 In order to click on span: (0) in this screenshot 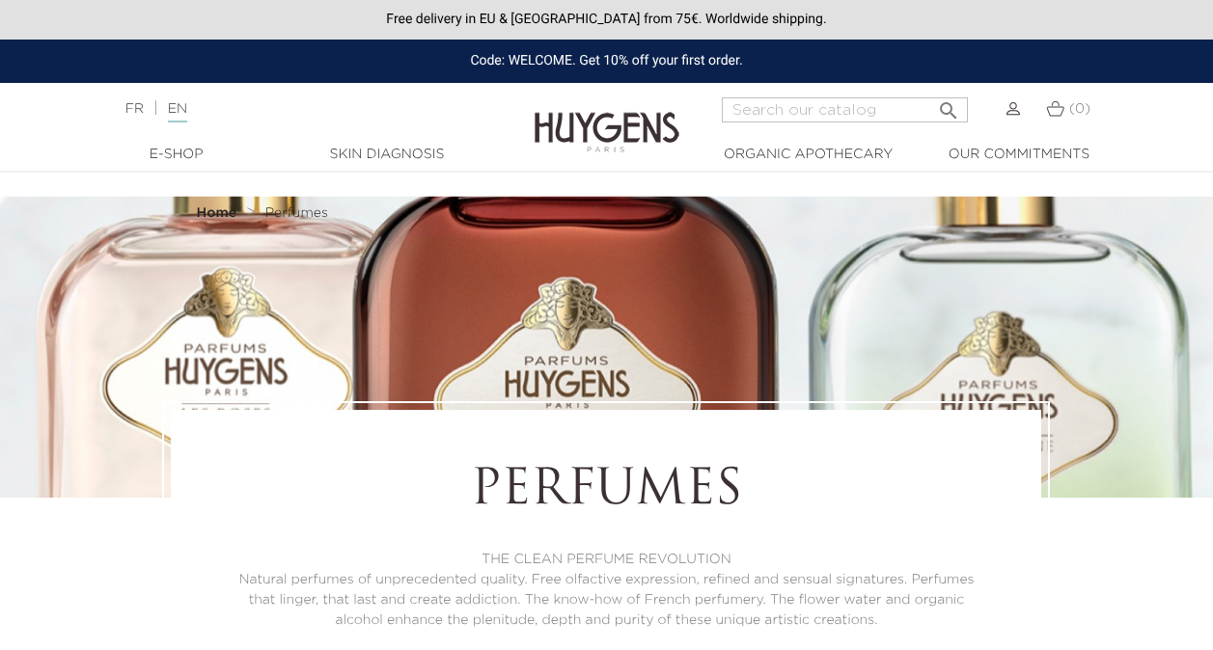, I will do `click(1080, 109)`.